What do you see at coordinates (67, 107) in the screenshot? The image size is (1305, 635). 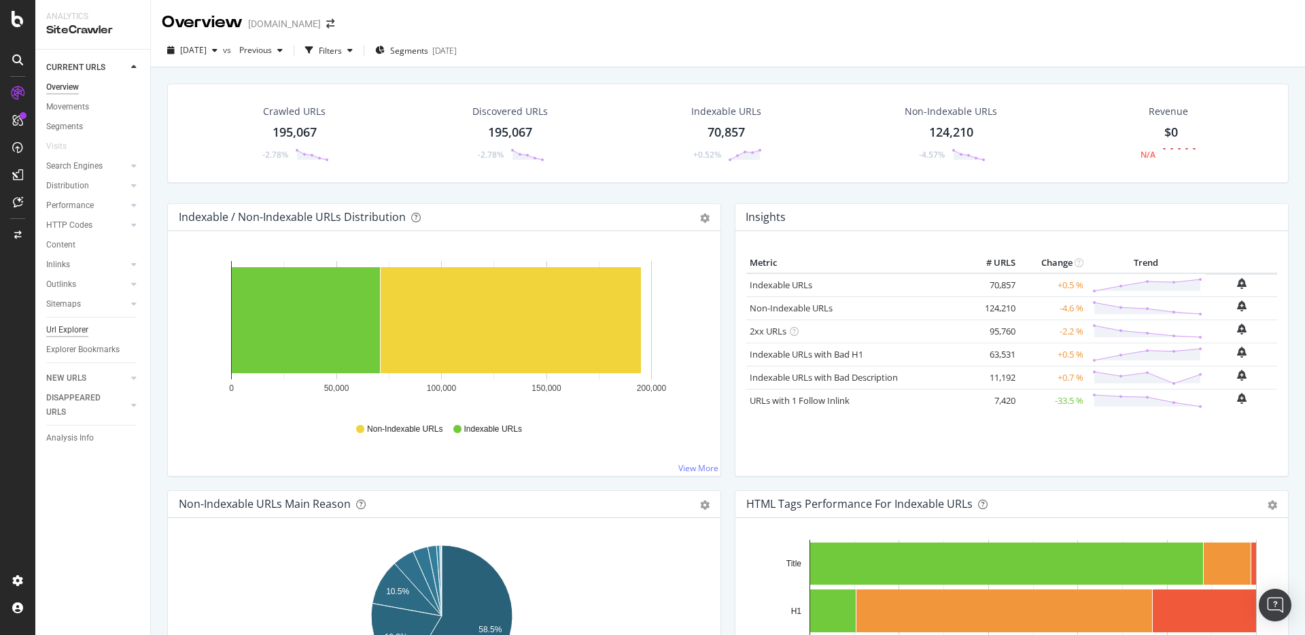 I see `div: Movements` at bounding box center [67, 107].